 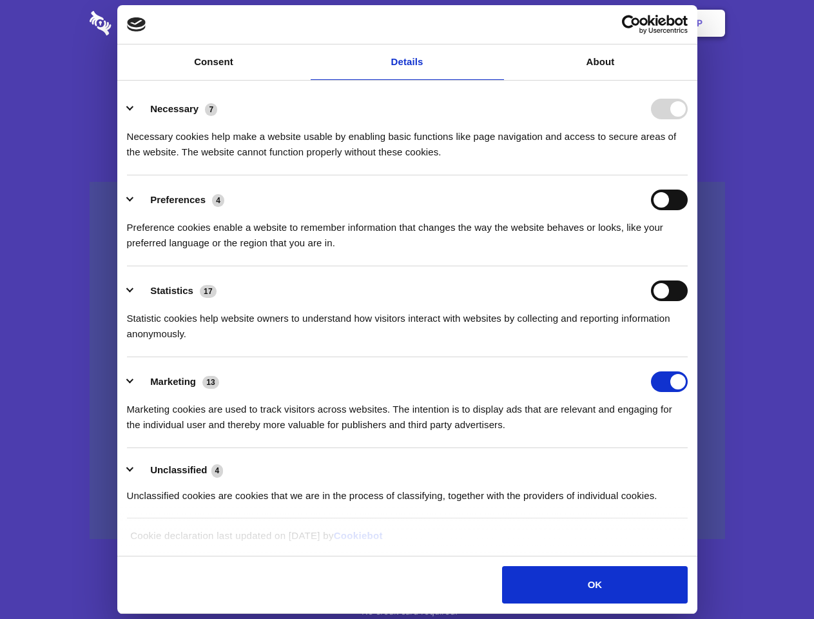 What do you see at coordinates (406, 23) in the screenshot?
I see `a: Pricing` at bounding box center [406, 23].